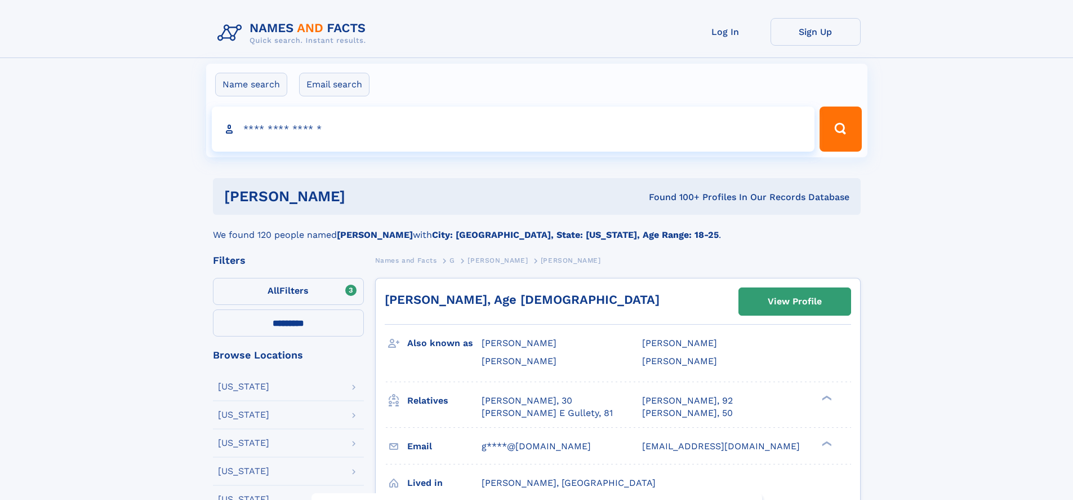 The width and height of the screenshot is (1073, 500). What do you see at coordinates (673, 197) in the screenshot?
I see `div: Found 100+ Profiles In Our Records Database` at bounding box center [673, 197].